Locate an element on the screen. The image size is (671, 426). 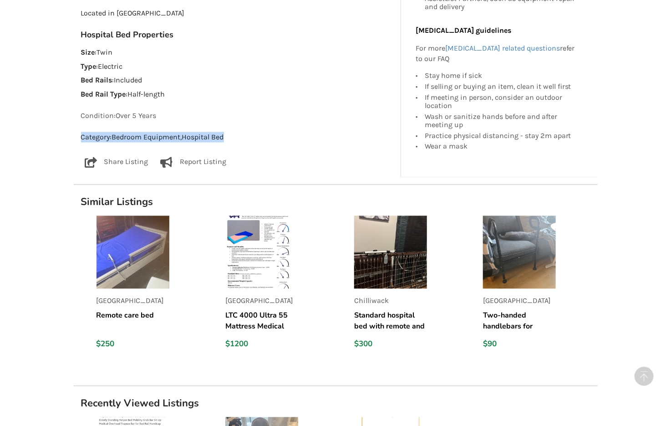
strong: Bed Rails is located at coordinates (97, 80).